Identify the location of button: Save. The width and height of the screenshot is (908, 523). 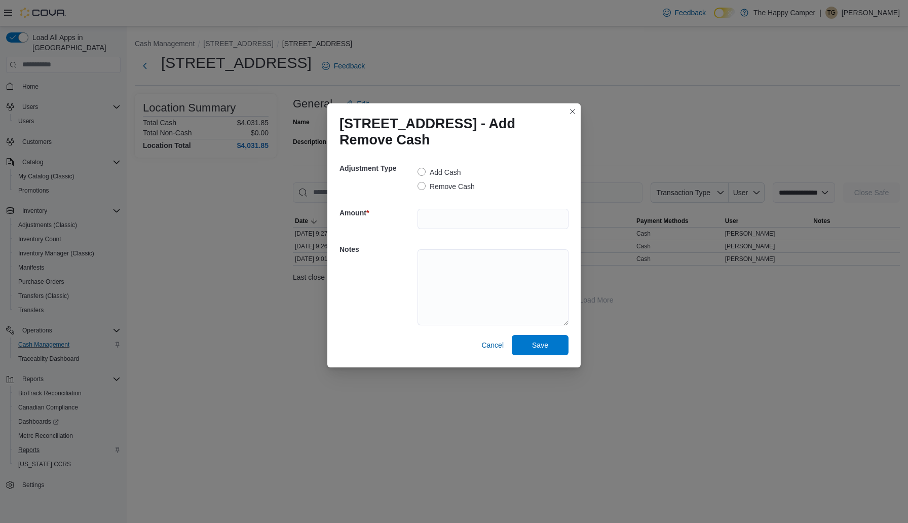
(540, 345).